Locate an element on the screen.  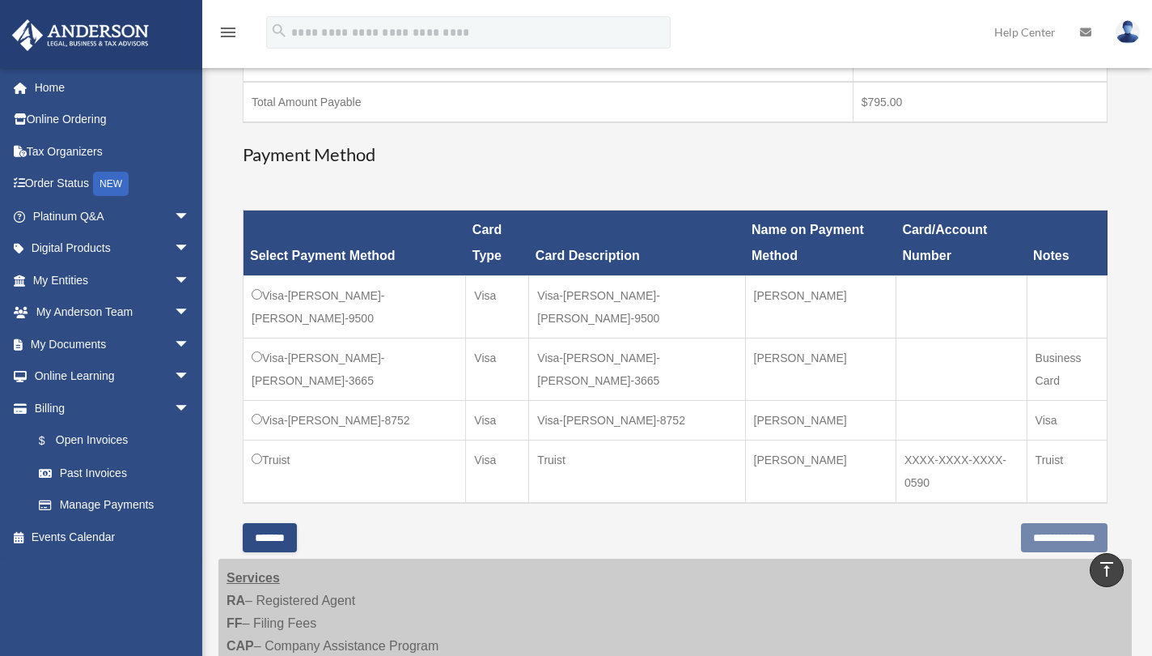
th: Notes is located at coordinates (1067, 243).